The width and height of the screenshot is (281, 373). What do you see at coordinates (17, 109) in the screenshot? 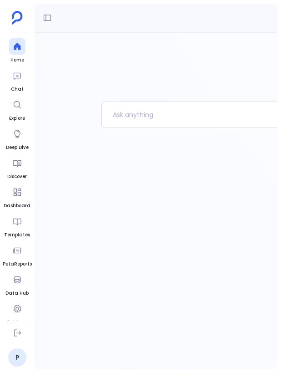
I see `a: Explore` at bounding box center [17, 109].